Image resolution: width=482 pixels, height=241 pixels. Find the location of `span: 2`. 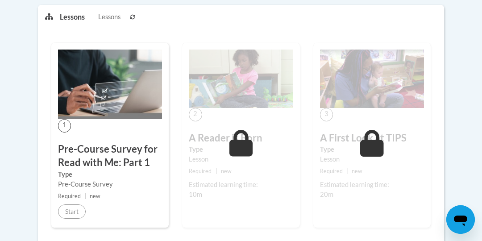

span: 2 is located at coordinates (195, 114).